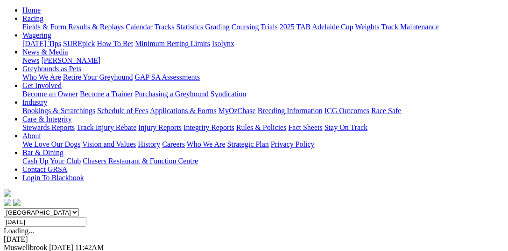 This screenshot has width=508, height=251. What do you see at coordinates (122, 111) in the screenshot?
I see `a: Schedule of Fees` at bounding box center [122, 111].